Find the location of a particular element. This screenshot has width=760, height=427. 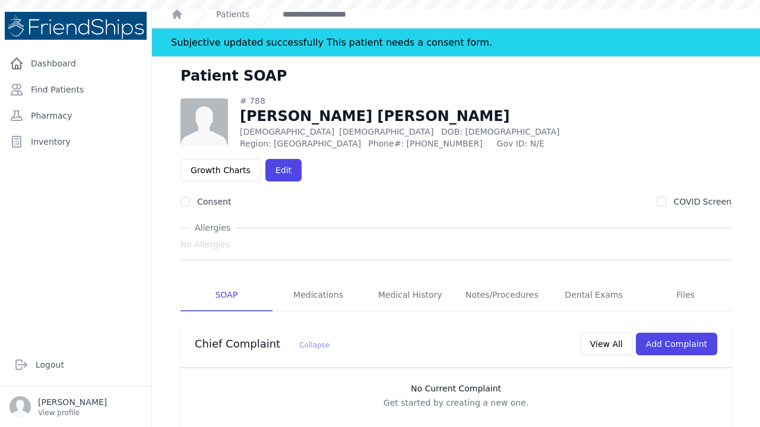

p: Get started by creating a new one. is located at coordinates (456, 403).